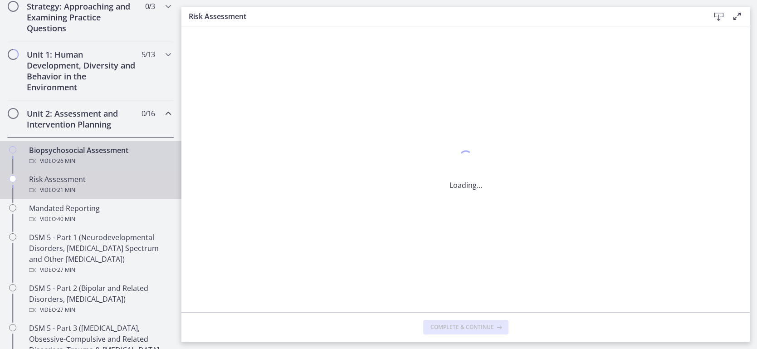  Describe the element at coordinates (100, 156) in the screenshot. I see `div: Biopsychosocial Assessment` at that location.